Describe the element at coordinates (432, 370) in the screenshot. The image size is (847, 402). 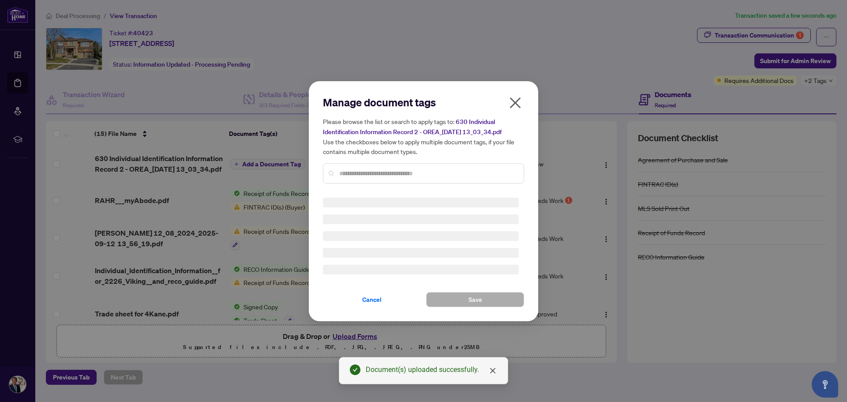
I see `div: Document(s) uploaded successfully.` at that location.